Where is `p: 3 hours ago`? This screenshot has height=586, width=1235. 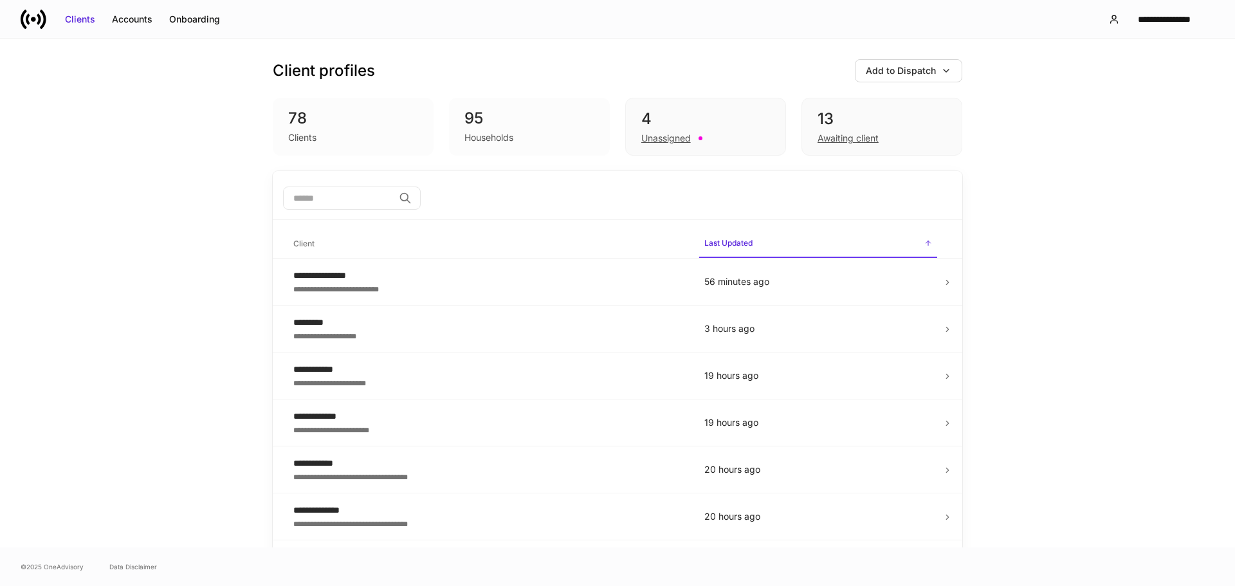
p: 3 hours ago is located at coordinates (818, 329).